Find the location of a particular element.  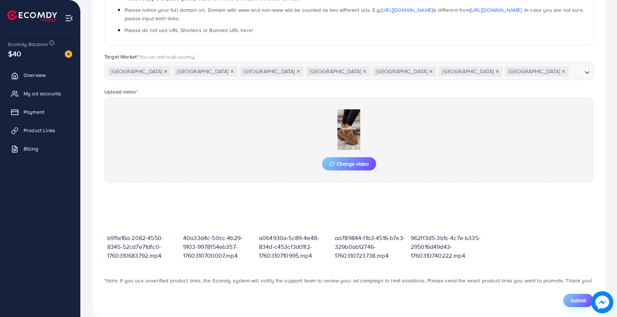

img: Preview Image is located at coordinates (349, 130).